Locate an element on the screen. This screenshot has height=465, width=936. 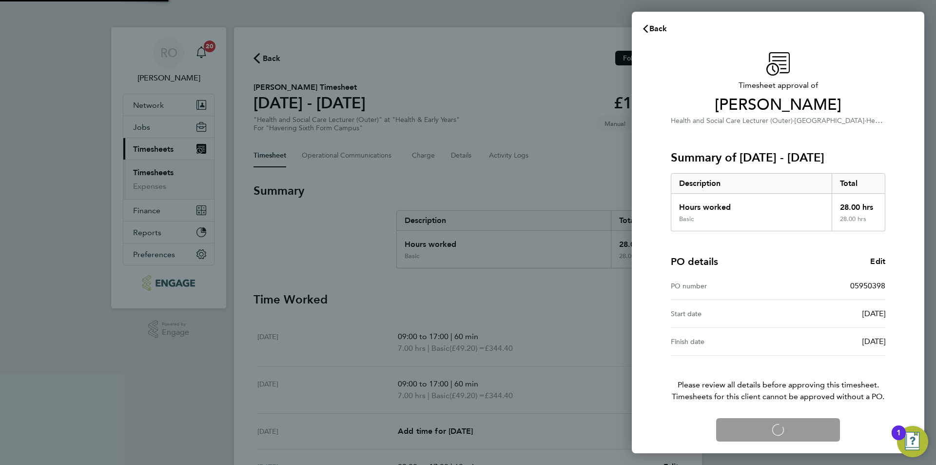
div: 1 is located at coordinates (899, 439).